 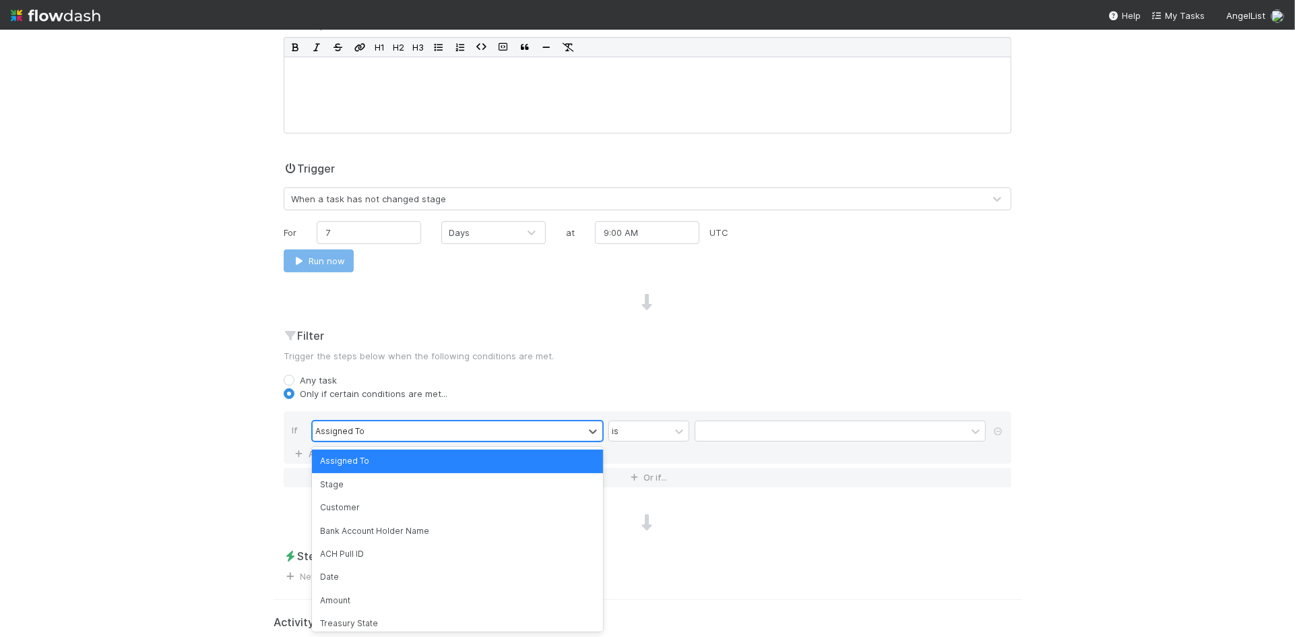 I want to click on div: at, so click(x=570, y=232).